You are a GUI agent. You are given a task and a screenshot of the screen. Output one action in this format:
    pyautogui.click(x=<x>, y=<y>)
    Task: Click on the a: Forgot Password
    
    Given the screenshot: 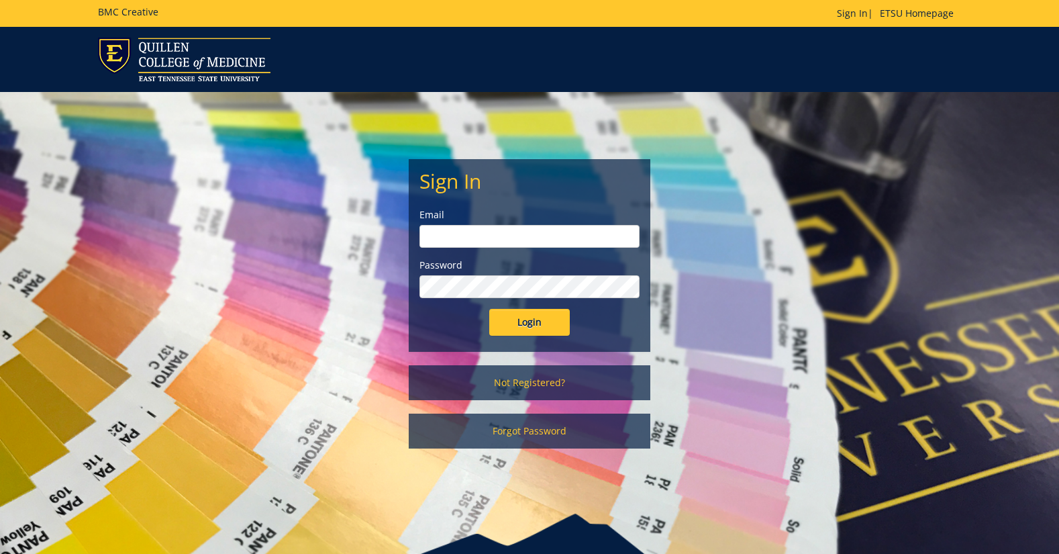 What is the action you would take?
    pyautogui.click(x=530, y=431)
    